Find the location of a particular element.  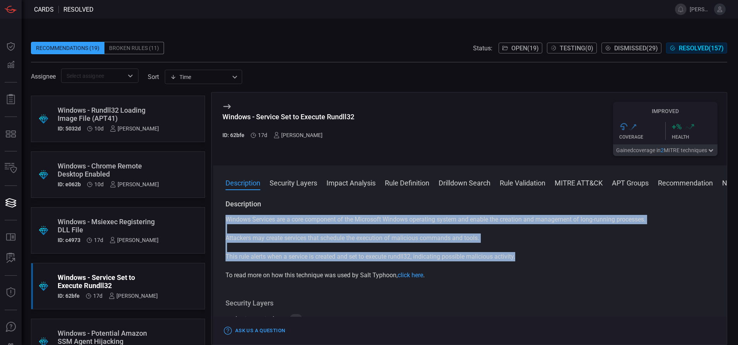

h5: Improved is located at coordinates (666, 111).